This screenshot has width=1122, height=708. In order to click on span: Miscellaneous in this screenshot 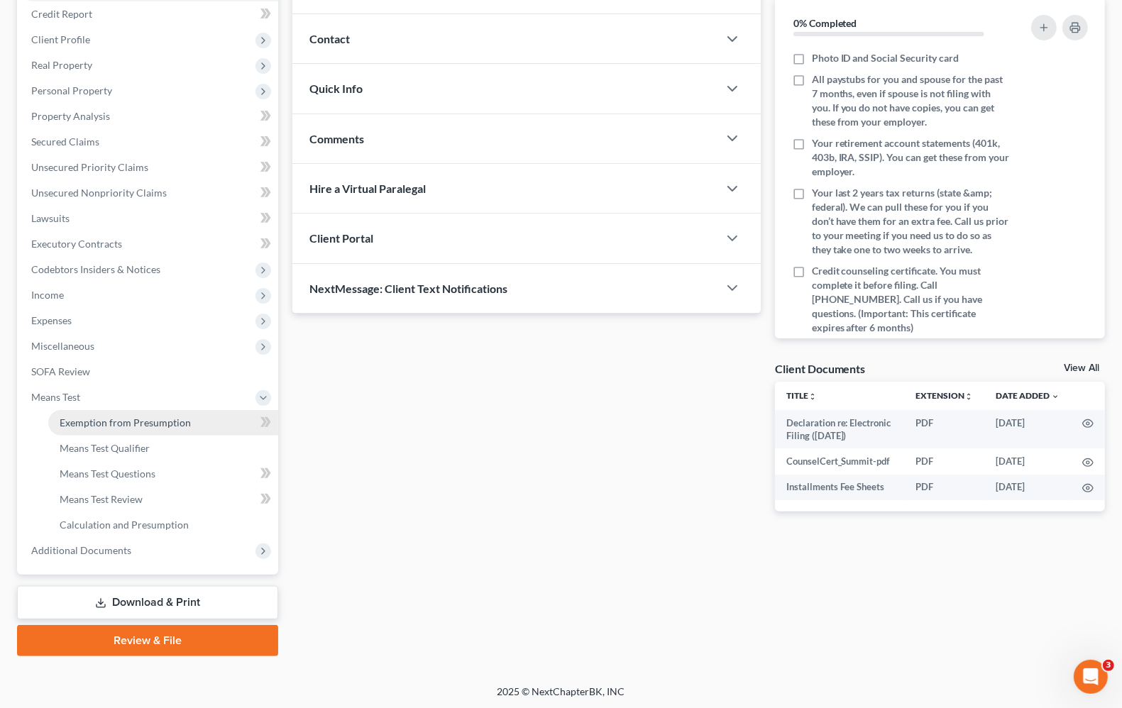, I will do `click(62, 346)`.